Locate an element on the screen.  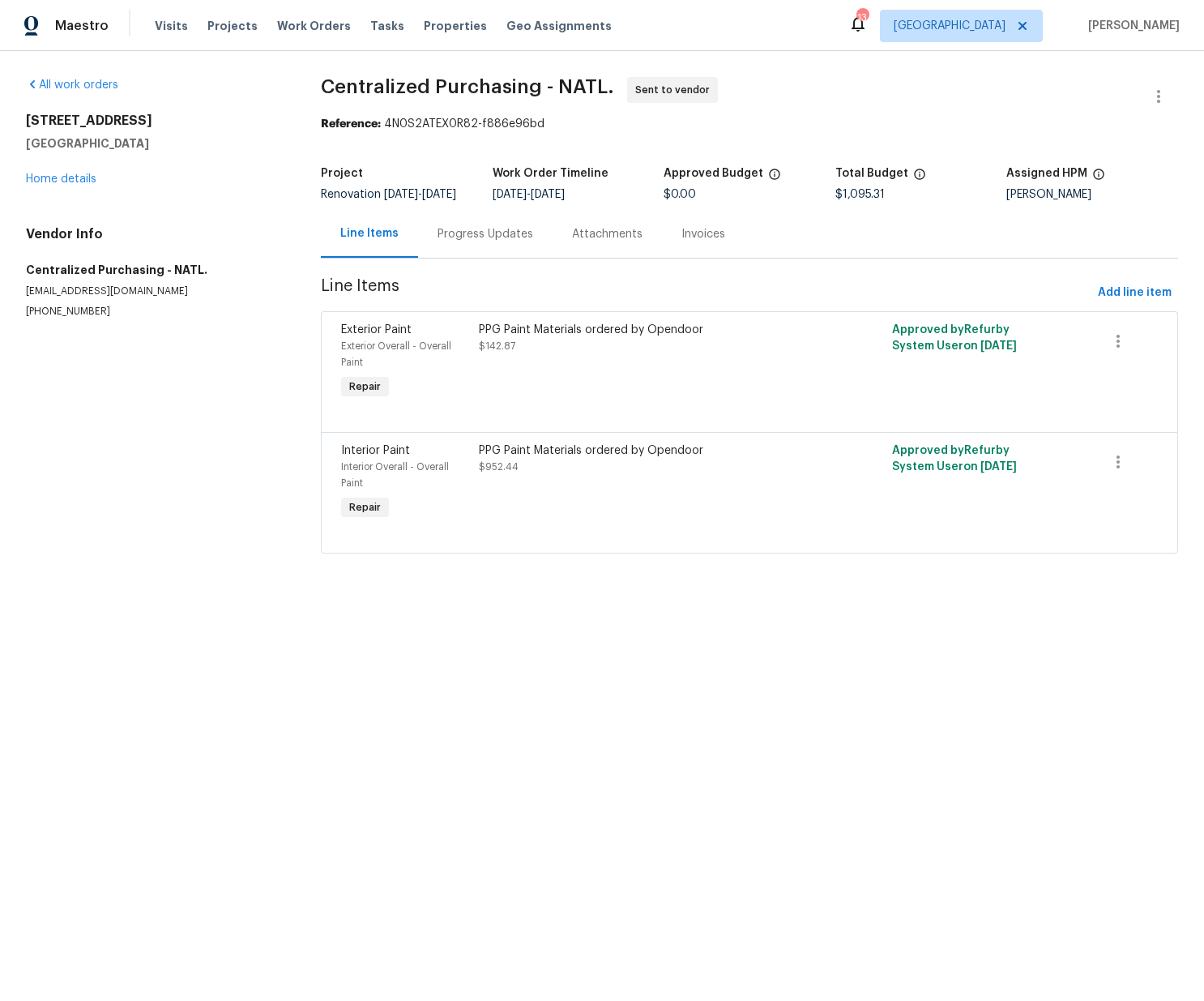
div: 13 is located at coordinates (863, 18).